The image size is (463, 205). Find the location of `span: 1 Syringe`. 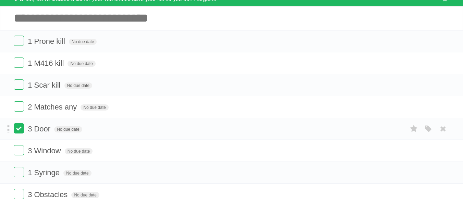

span: 1 Syringe is located at coordinates (45, 173).